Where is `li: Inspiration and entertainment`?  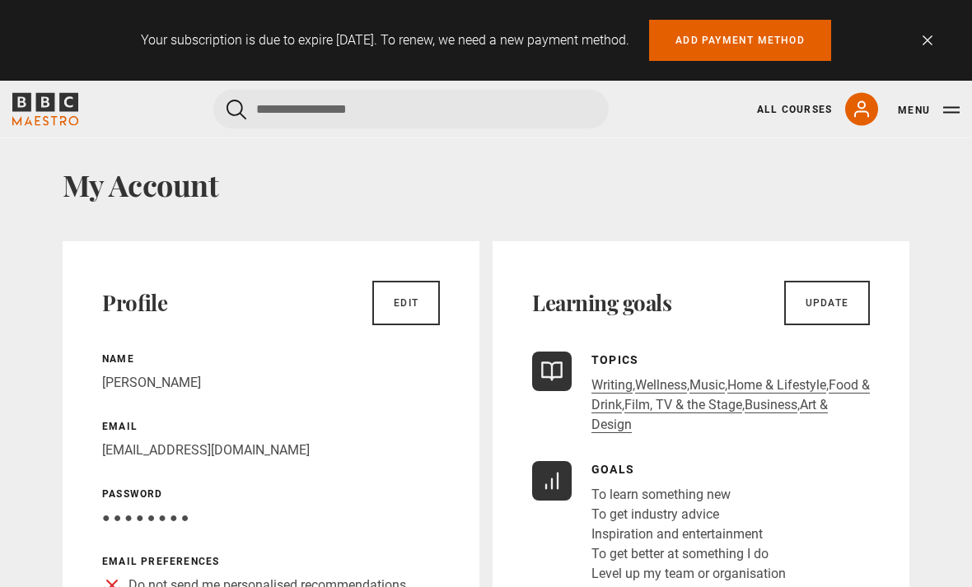
li: Inspiration and entertainment is located at coordinates (689, 536).